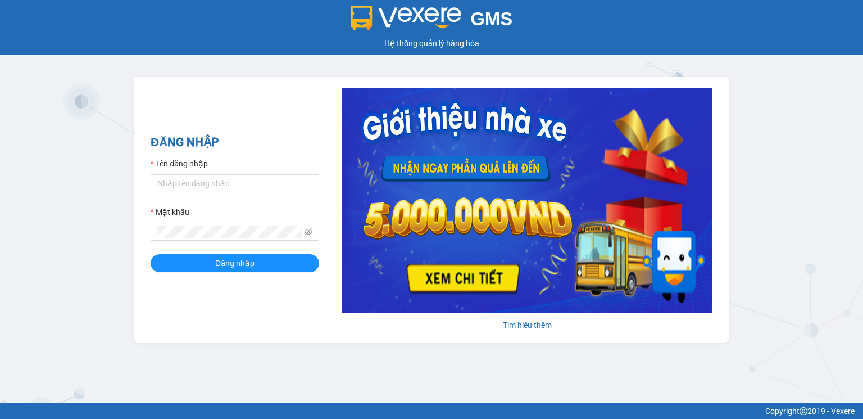 Image resolution: width=863 pixels, height=419 pixels. I want to click on div: Tìm hiểu thêm, so click(527, 325).